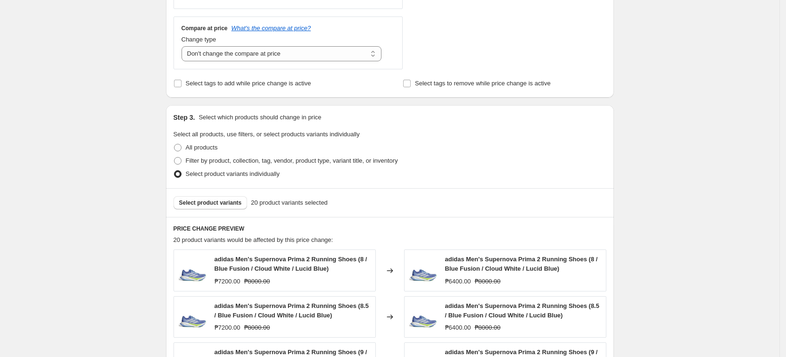 The width and height of the screenshot is (786, 357). Describe the element at coordinates (199, 39) in the screenshot. I see `span: Change type` at that location.